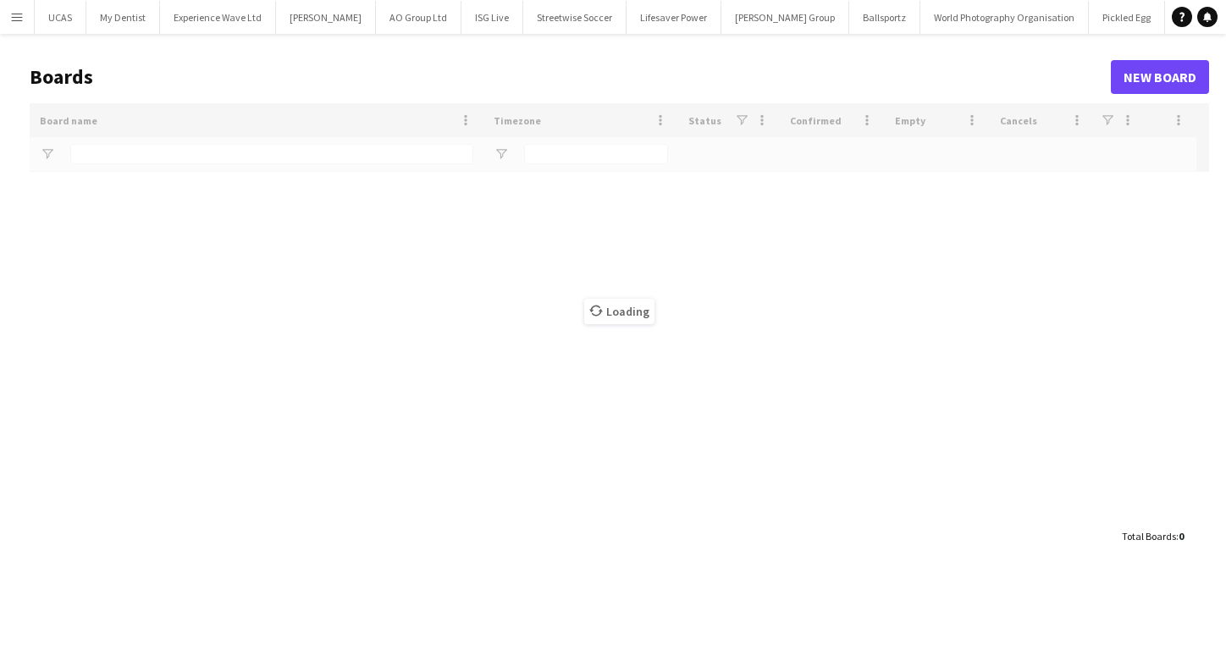 The height and width of the screenshot is (672, 1226). What do you see at coordinates (123, 17) in the screenshot?
I see `button: My Dentist` at bounding box center [123, 17].